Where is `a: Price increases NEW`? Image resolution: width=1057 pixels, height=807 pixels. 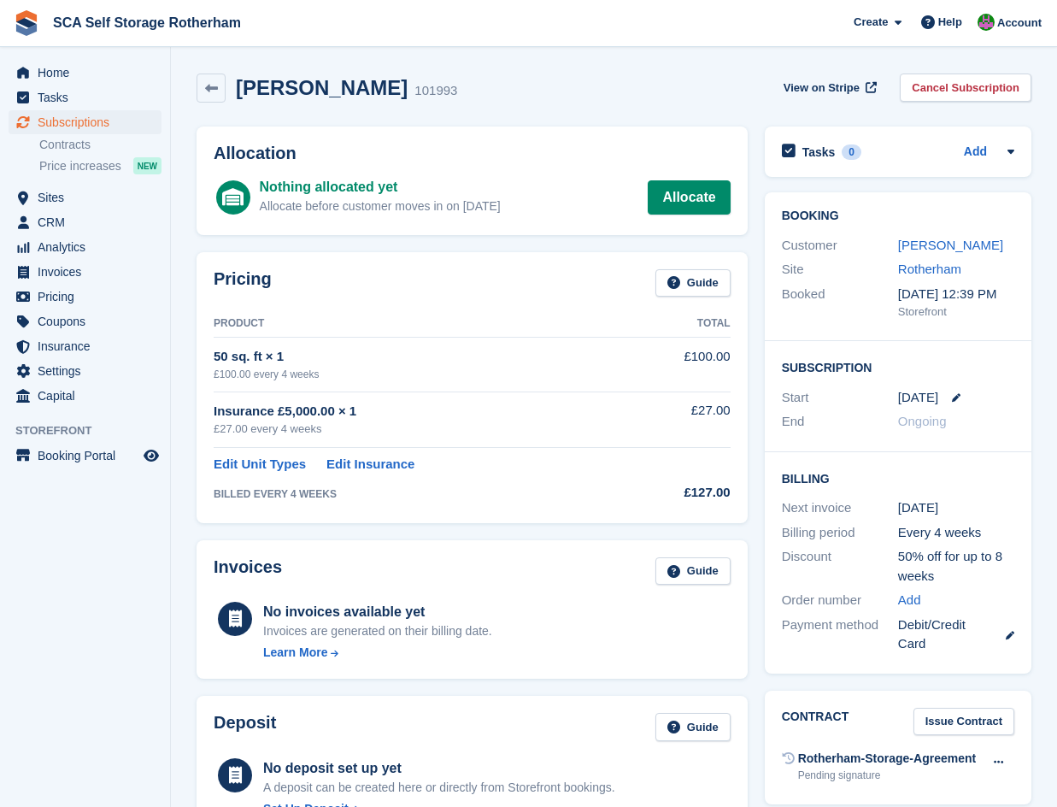 a: Price increases NEW is located at coordinates (100, 166).